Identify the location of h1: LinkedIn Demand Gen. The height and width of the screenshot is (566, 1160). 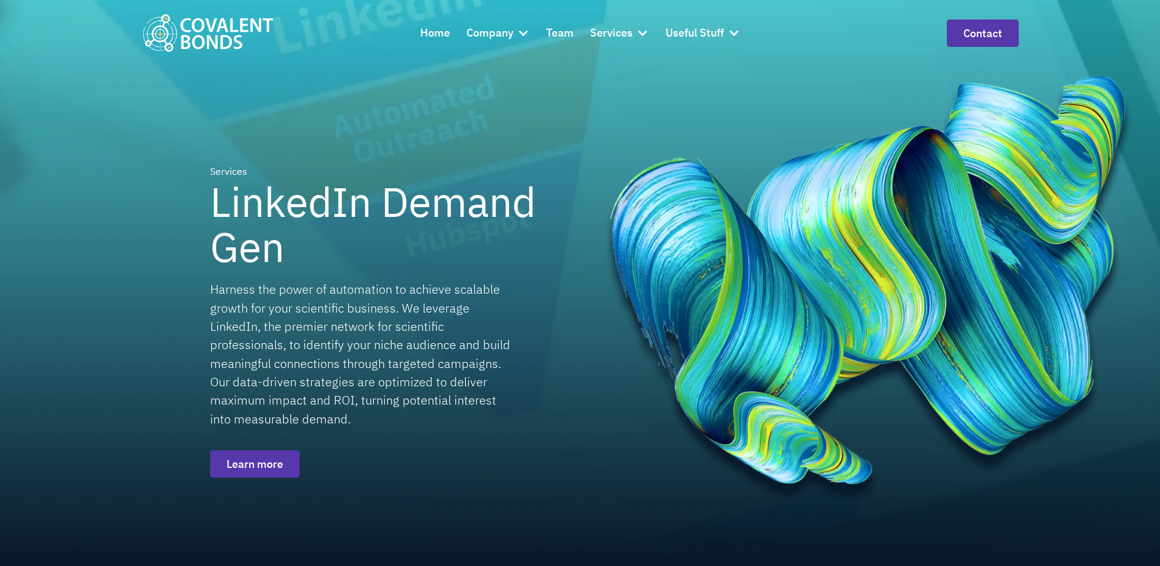
(402, 224).